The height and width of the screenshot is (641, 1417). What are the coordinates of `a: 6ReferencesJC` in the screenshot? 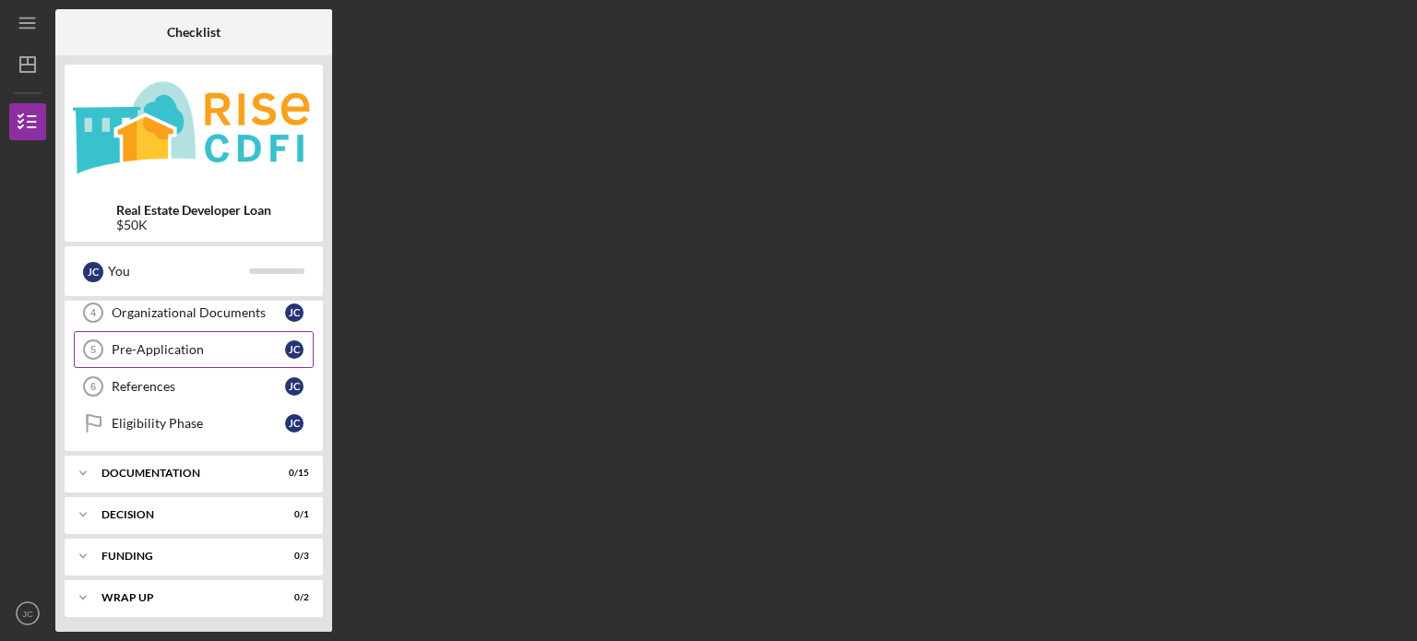 It's located at (194, 386).